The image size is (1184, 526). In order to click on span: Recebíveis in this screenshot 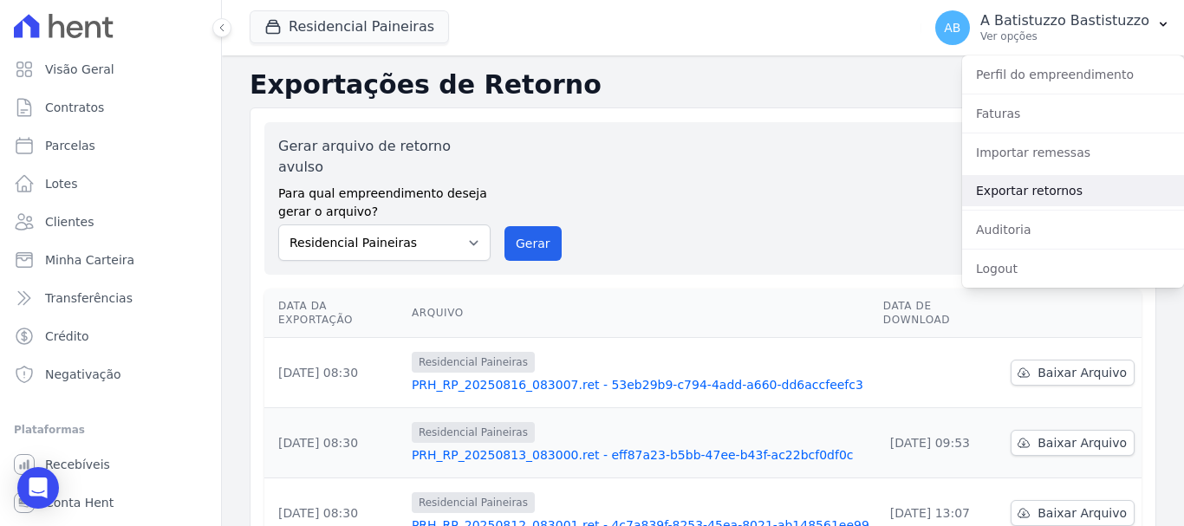, I will do `click(77, 465)`.